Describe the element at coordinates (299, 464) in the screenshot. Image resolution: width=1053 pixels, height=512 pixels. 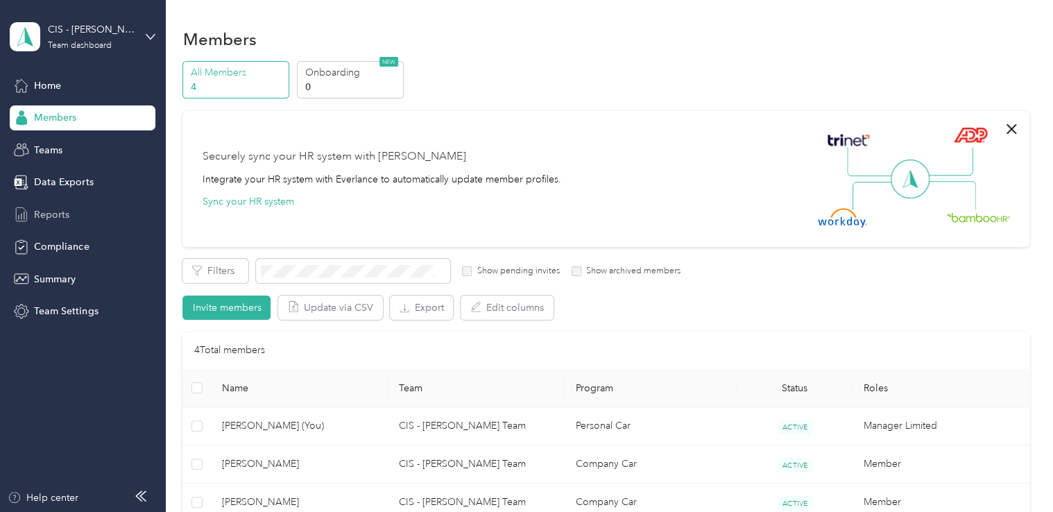
I see `td: Jo Curtis` at that location.